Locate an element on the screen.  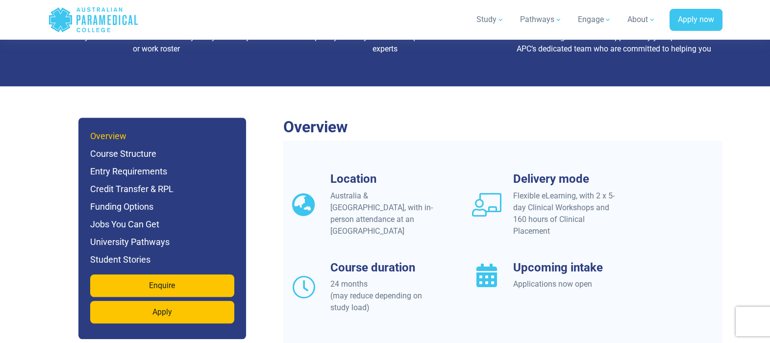
h6: Jobs You Can Get is located at coordinates (162, 224).